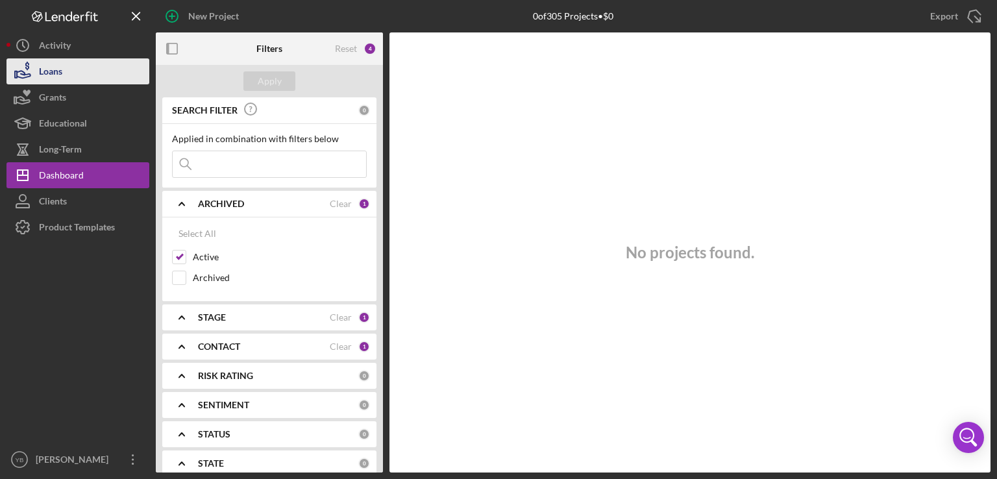 This screenshot has height=479, width=997. Describe the element at coordinates (225, 376) in the screenshot. I see `b: RISK RATING` at that location.